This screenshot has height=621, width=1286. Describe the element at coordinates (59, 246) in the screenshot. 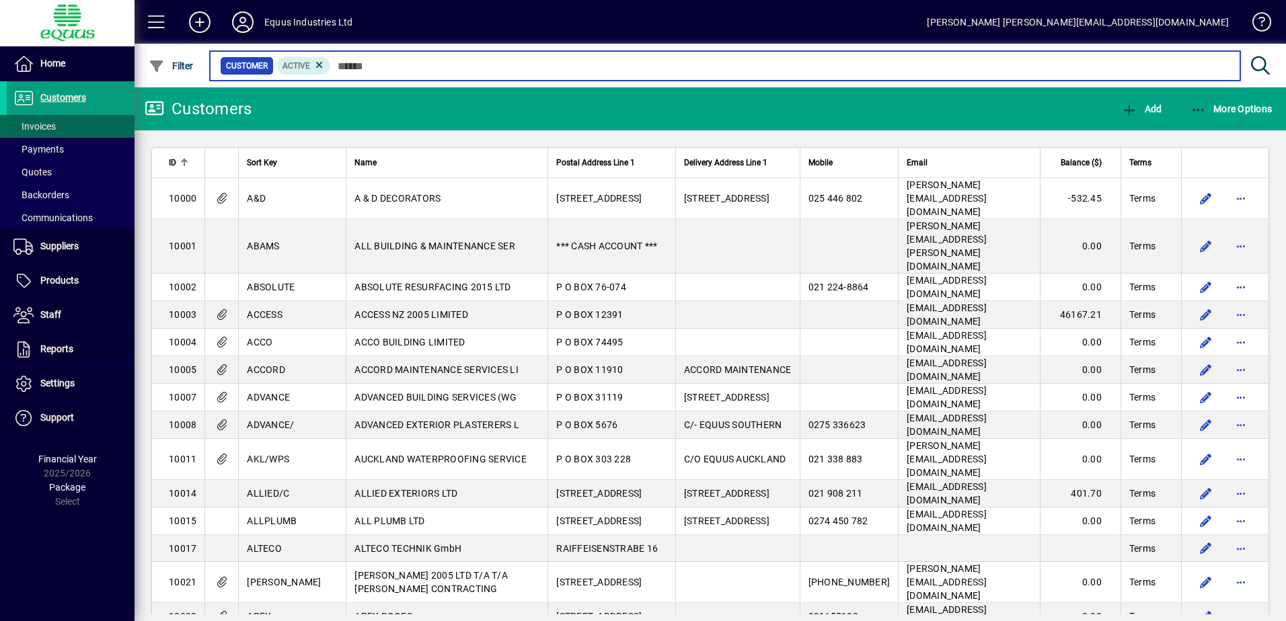

I see `span: Suppliers` at that location.